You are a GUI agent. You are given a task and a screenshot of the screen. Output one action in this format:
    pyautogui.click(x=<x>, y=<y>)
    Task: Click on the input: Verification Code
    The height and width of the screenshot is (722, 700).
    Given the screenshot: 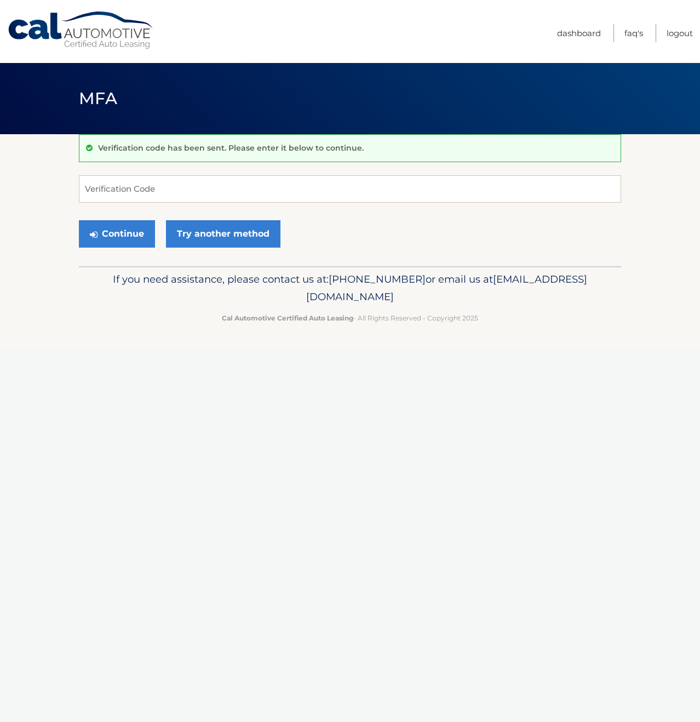 What is the action you would take?
    pyautogui.click(x=350, y=189)
    